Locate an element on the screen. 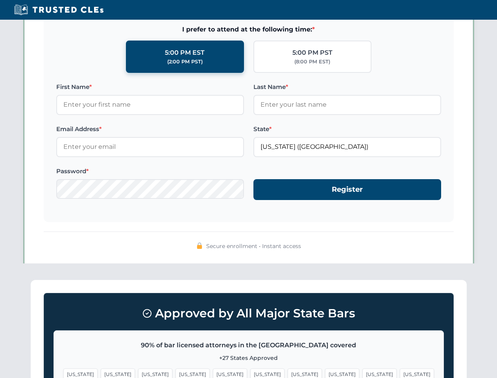 This screenshot has width=497, height=378. div: (2:00 PM PST) is located at coordinates (185, 62).